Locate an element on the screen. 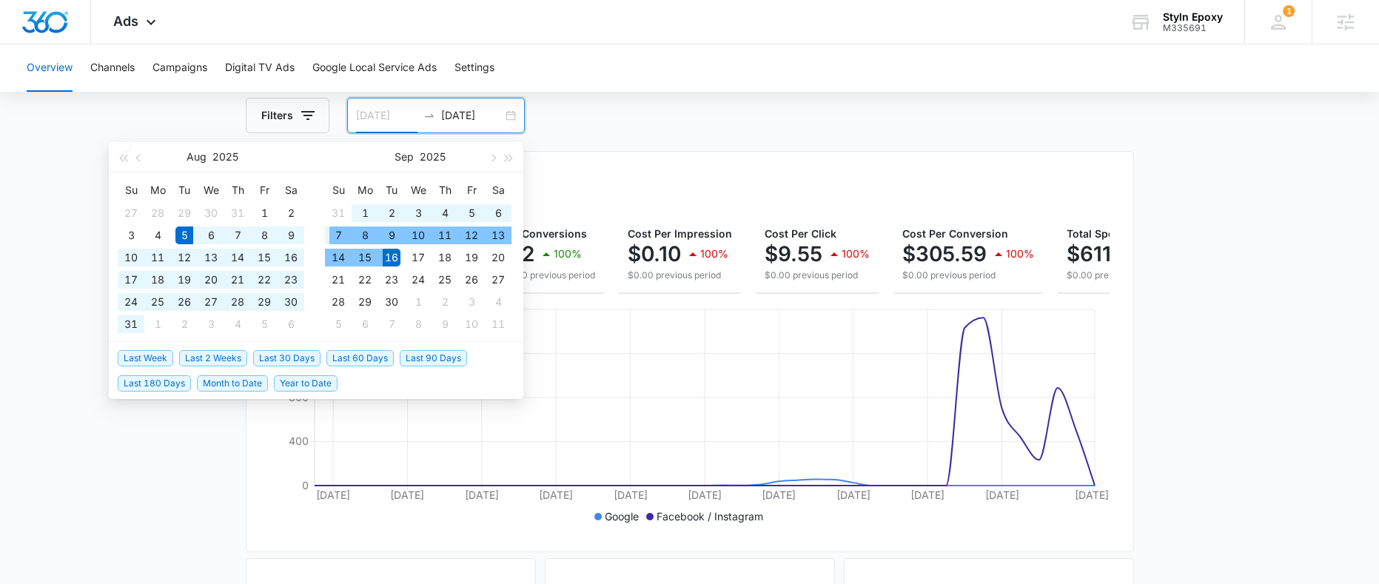 The width and height of the screenshot is (1379, 584). td: 2025-07-29 is located at coordinates (184, 213).